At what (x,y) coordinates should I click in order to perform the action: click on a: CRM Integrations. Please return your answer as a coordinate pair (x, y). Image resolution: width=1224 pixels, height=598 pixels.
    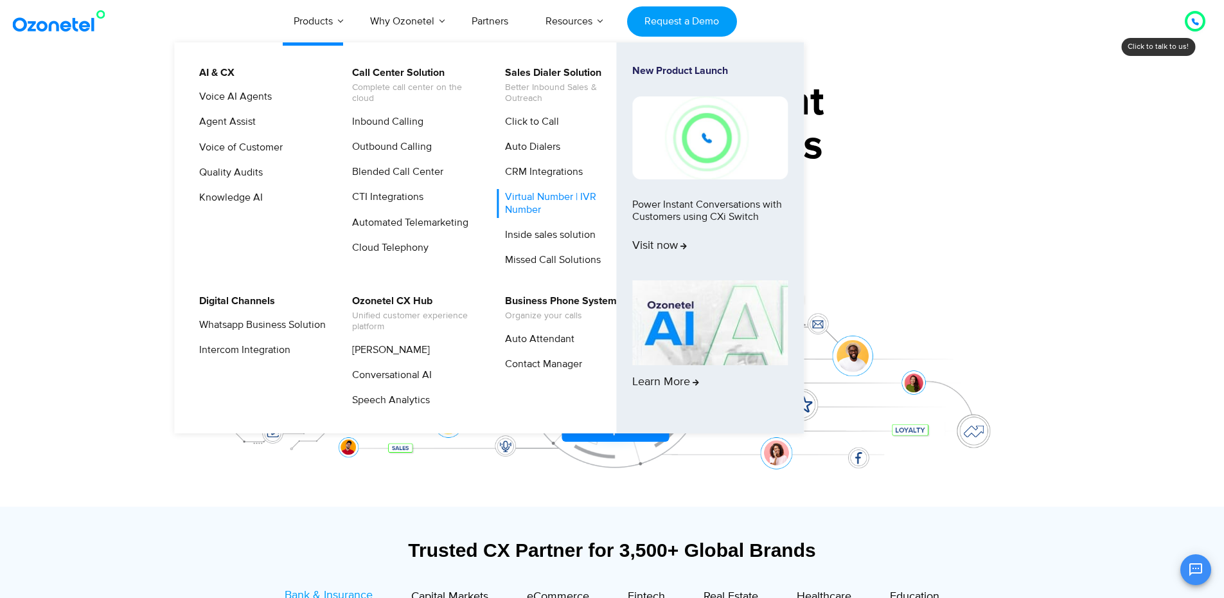
    Looking at the image, I should click on (541, 172).